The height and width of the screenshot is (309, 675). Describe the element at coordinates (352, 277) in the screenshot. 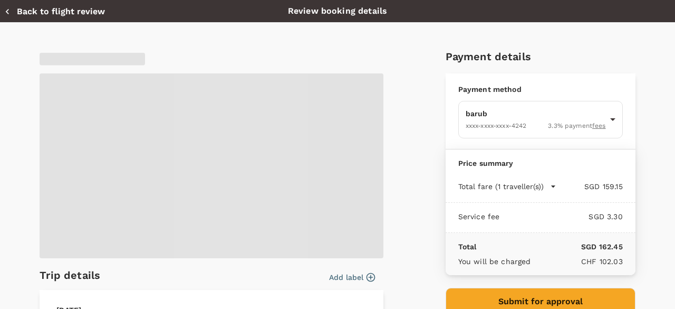

I see `button: Add label` at that location.